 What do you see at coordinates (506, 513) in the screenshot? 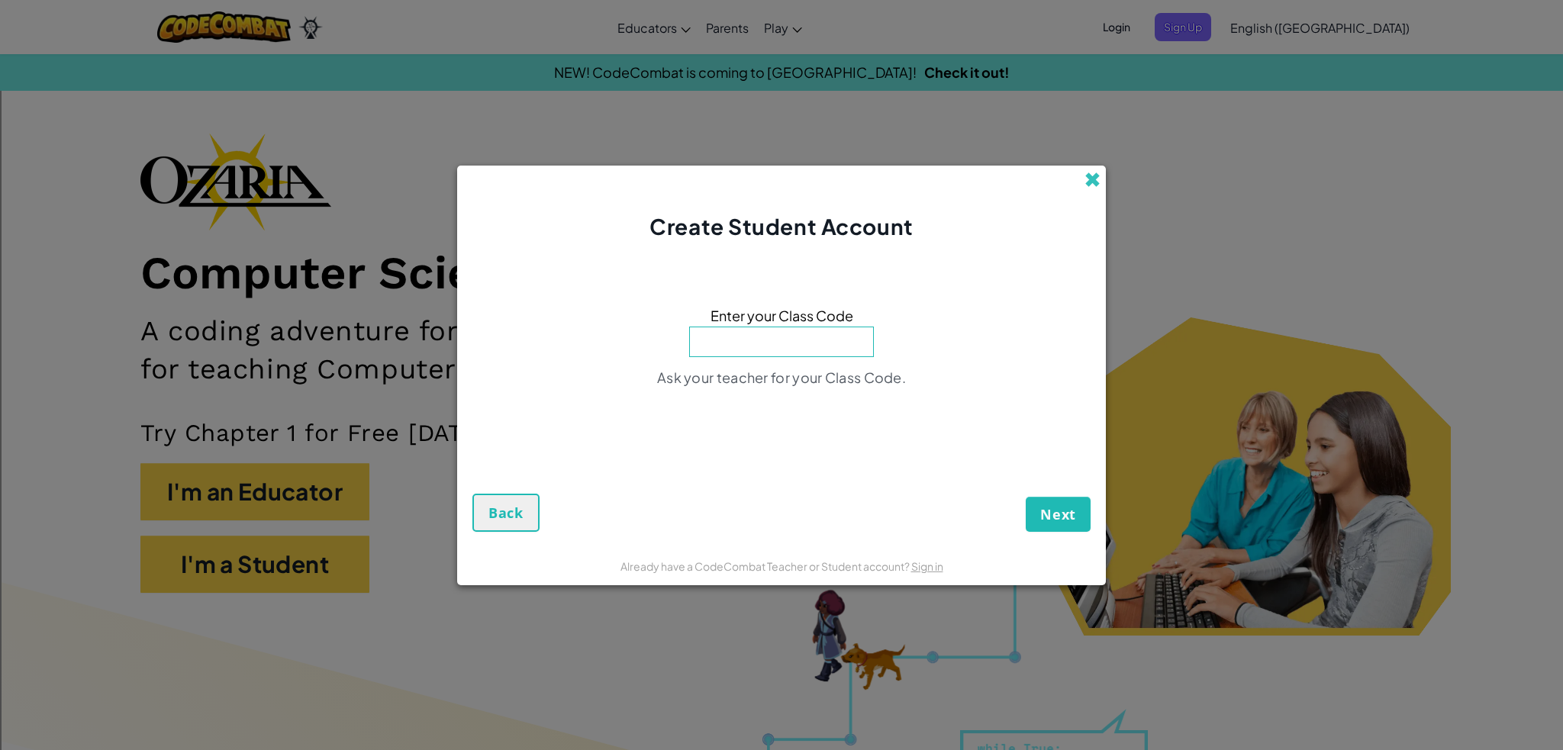
I see `button: Back` at bounding box center [506, 513].